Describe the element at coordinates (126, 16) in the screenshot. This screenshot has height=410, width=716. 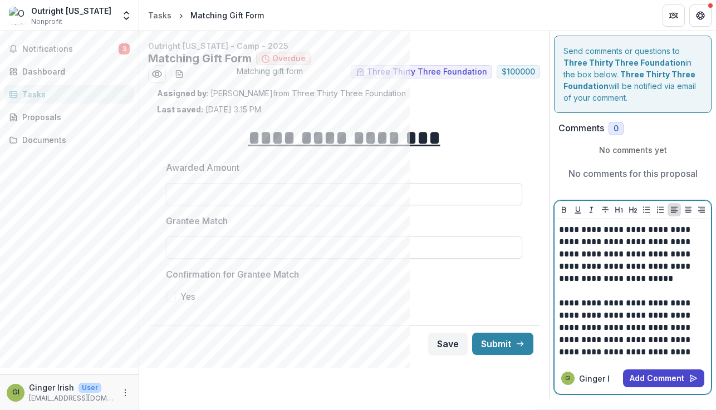
I see `button: Open entity switcher` at that location.